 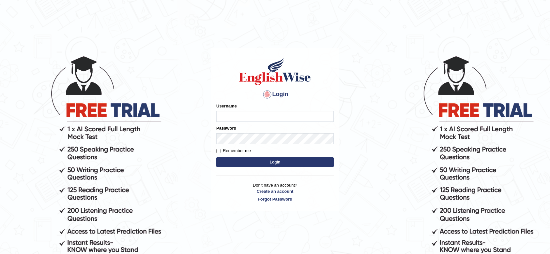 What do you see at coordinates (275, 95) in the screenshot?
I see `h4: Login` at bounding box center [275, 95].